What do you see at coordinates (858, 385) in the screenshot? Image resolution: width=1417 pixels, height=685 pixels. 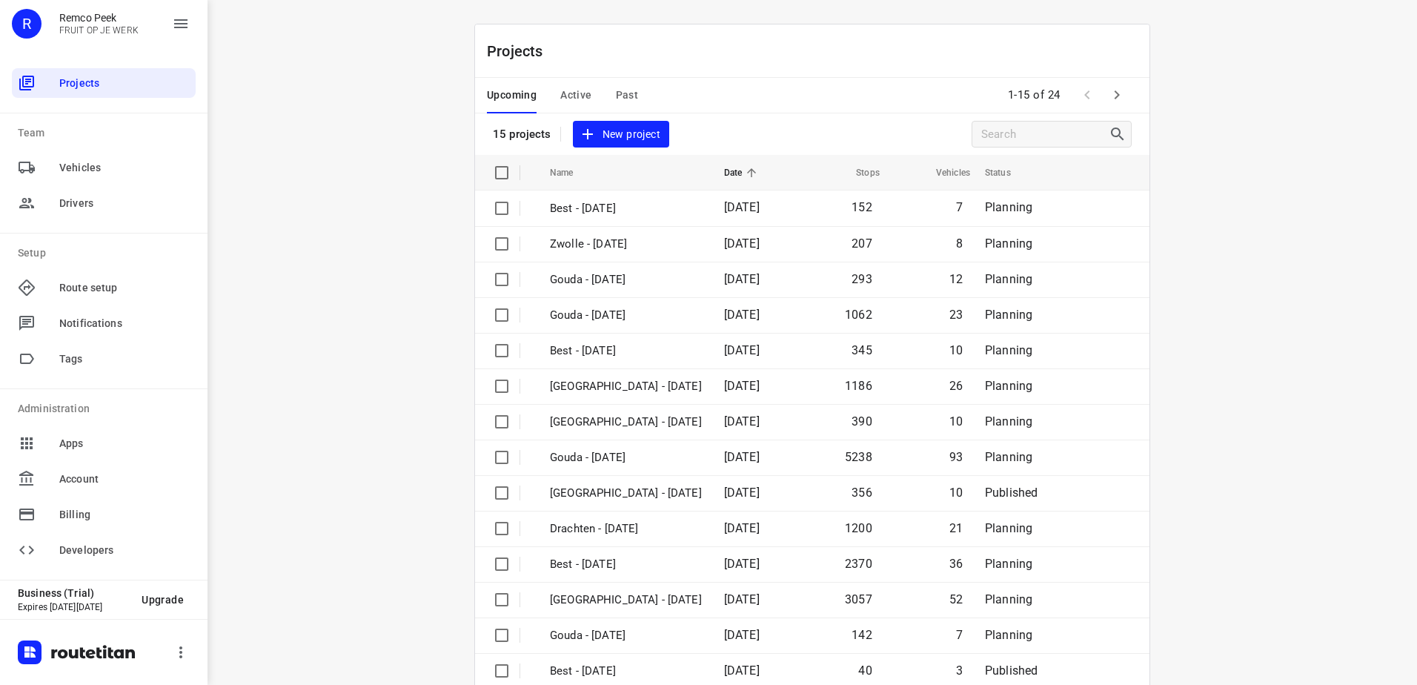 I see `span: 1186` at bounding box center [858, 385].